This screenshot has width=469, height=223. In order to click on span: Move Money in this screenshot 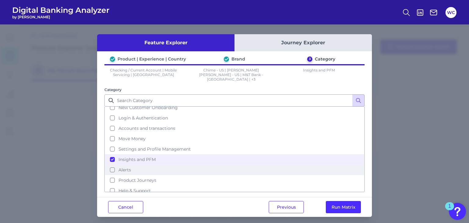, I will do `click(132, 139)`.